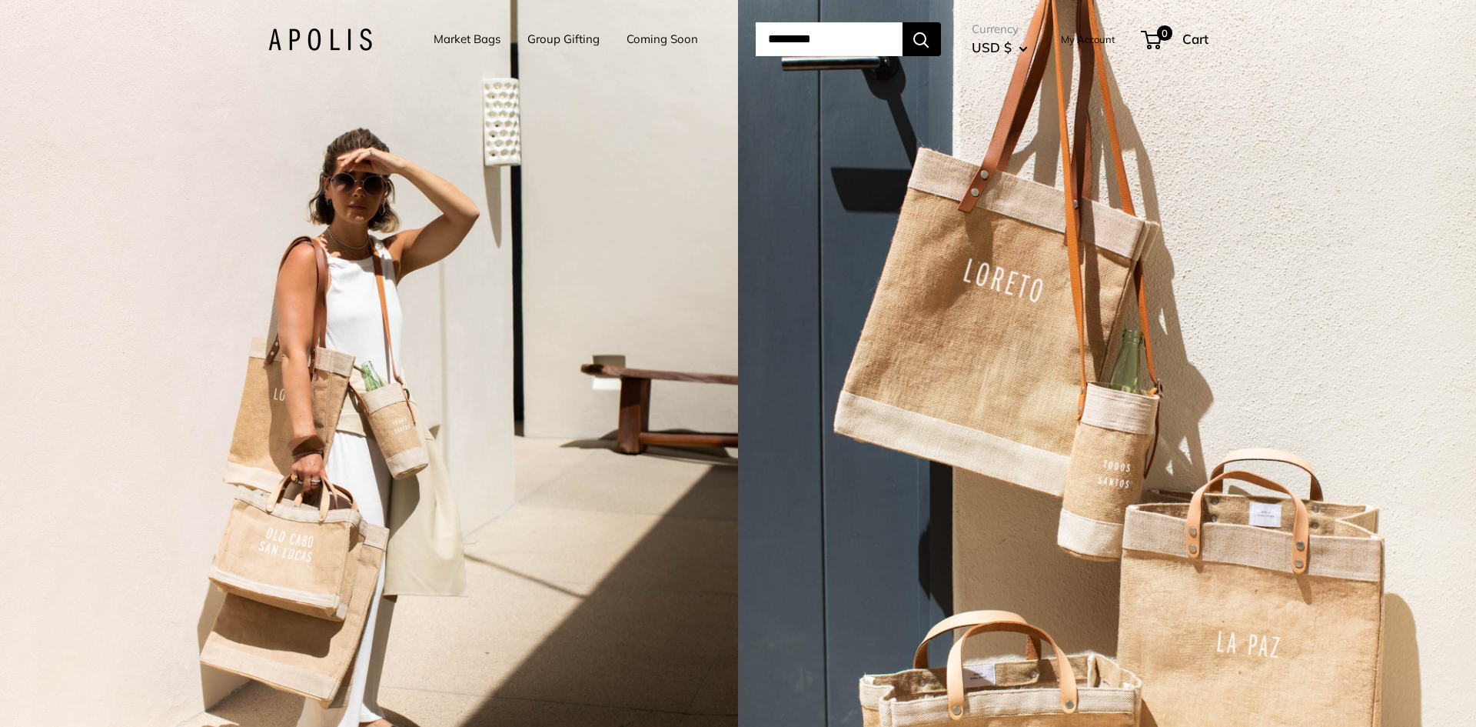 Image resolution: width=1476 pixels, height=727 pixels. What do you see at coordinates (320, 39) in the screenshot?
I see `img: Apolis` at bounding box center [320, 39].